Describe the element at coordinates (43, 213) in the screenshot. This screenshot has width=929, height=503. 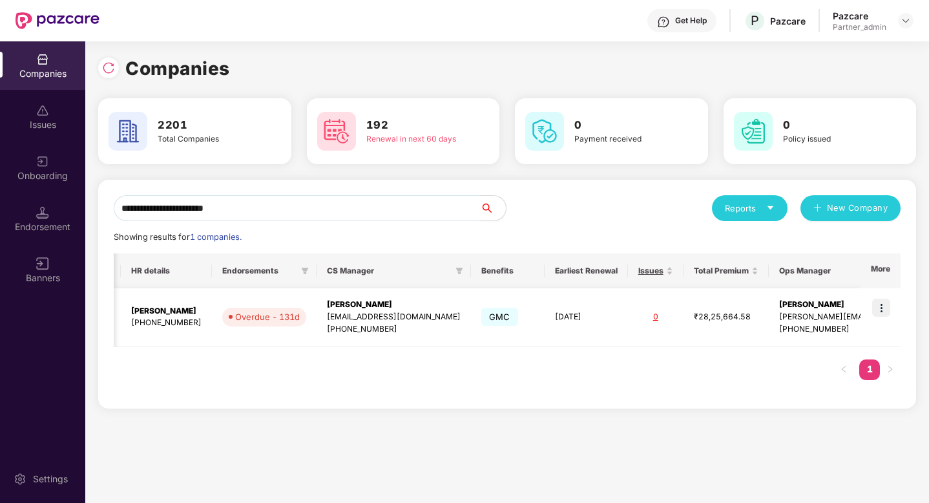
I see `img: svg+xml;base64,PHN2ZyB3aWR0aD0iMTQuNSIgaGVpZ2h0PSIxNC41IiB2aWV3Qm94PSIwIDAgMTYgMTYiIGZpbGw9Im5vbm...` at that location.